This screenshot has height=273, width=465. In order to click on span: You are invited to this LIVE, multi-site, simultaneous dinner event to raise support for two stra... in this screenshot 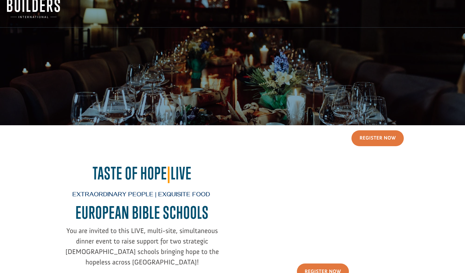, I will do `click(142, 246)`.